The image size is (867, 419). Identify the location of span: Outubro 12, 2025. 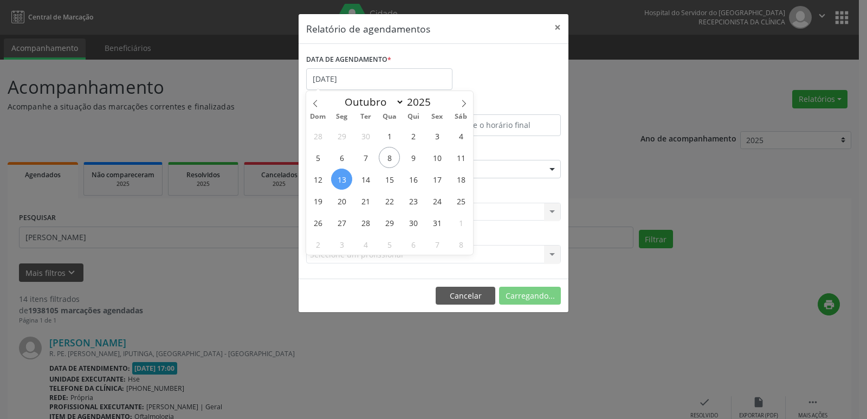
(318, 179).